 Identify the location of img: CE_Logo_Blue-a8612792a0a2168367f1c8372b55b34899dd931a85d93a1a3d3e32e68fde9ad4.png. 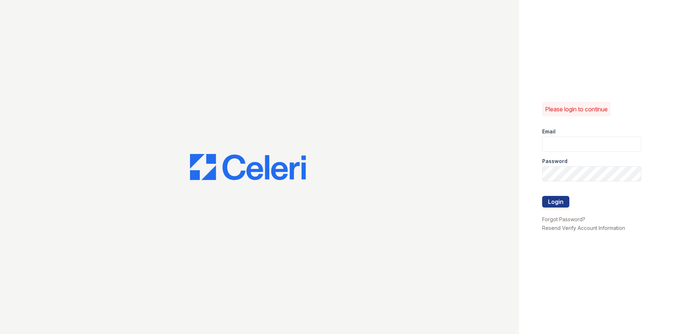
(248, 167).